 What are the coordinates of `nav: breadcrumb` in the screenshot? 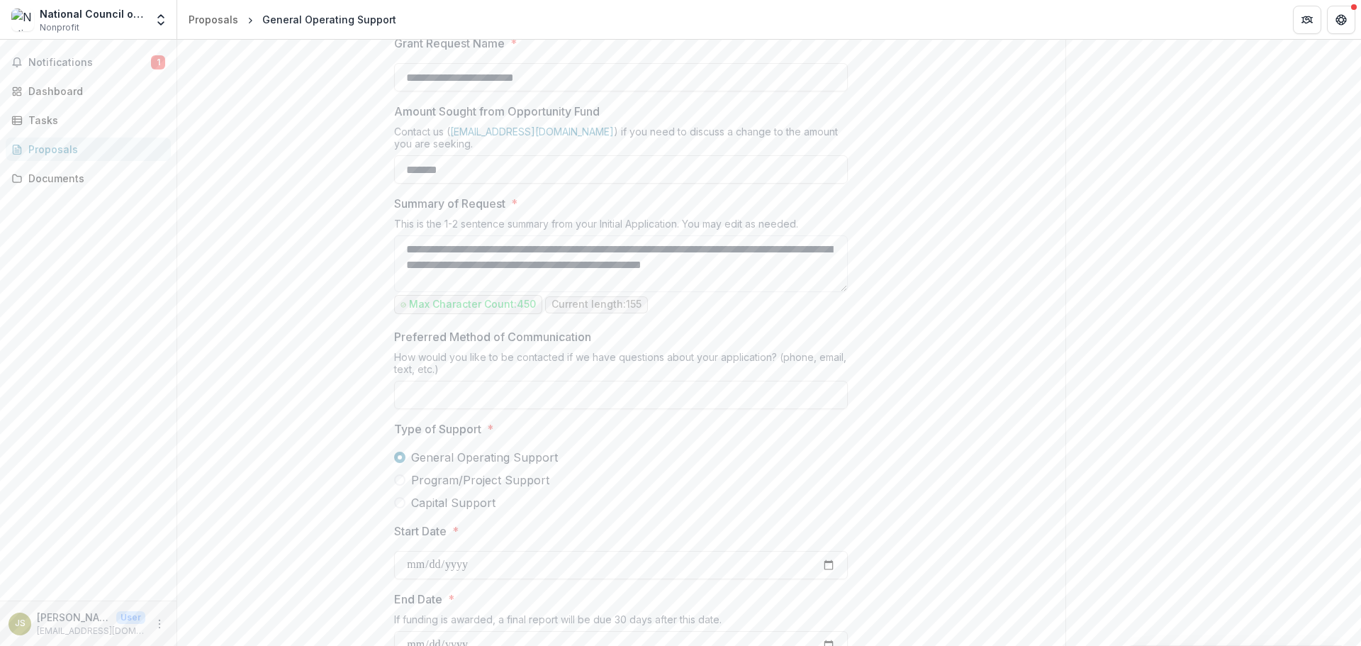 It's located at (292, 19).